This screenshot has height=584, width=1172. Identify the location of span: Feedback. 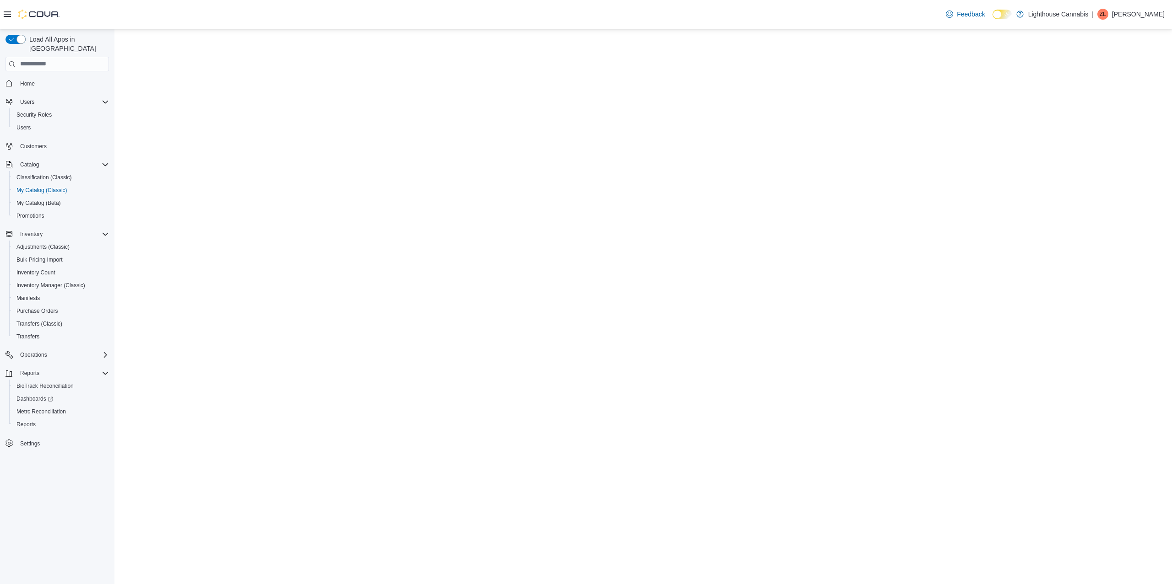
(970, 14).